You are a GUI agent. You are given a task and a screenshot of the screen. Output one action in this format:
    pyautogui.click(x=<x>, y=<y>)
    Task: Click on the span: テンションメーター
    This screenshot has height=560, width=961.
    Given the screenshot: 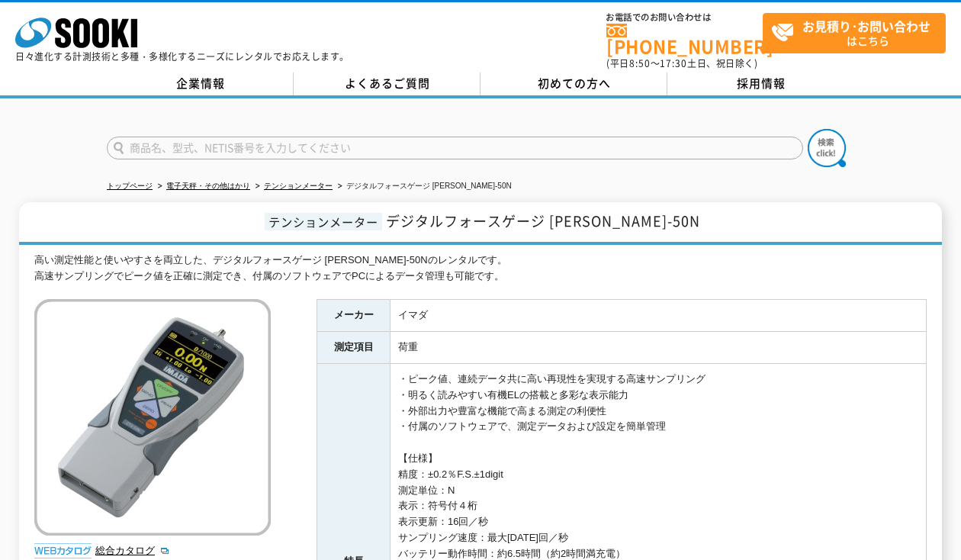 What is the action you would take?
    pyautogui.click(x=323, y=221)
    